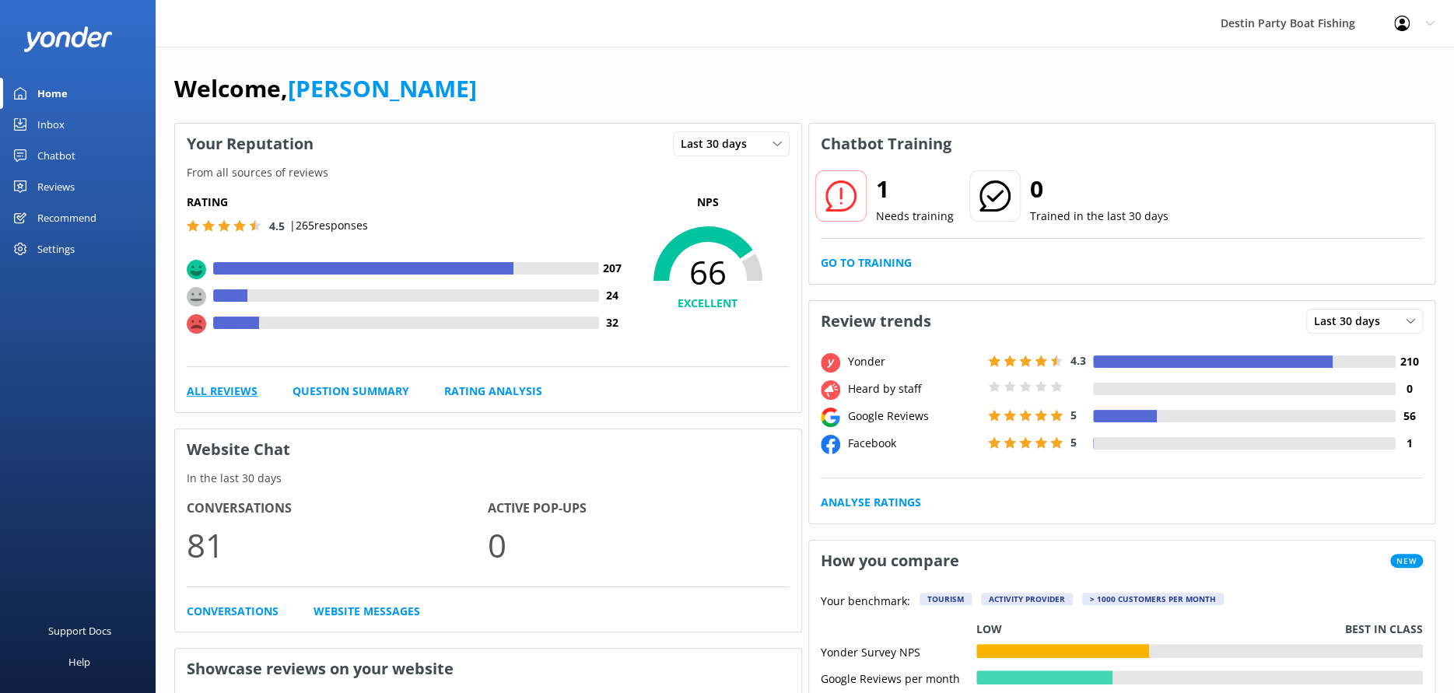  Describe the element at coordinates (989, 629) in the screenshot. I see `p: Low` at that location.